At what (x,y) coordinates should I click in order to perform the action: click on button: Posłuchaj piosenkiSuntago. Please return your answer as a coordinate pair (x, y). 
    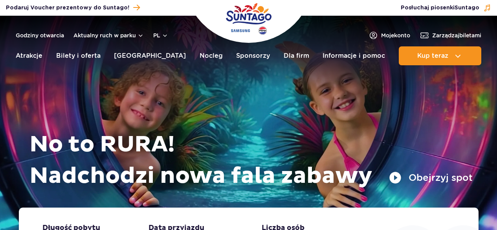
    Looking at the image, I should click on (445, 8).